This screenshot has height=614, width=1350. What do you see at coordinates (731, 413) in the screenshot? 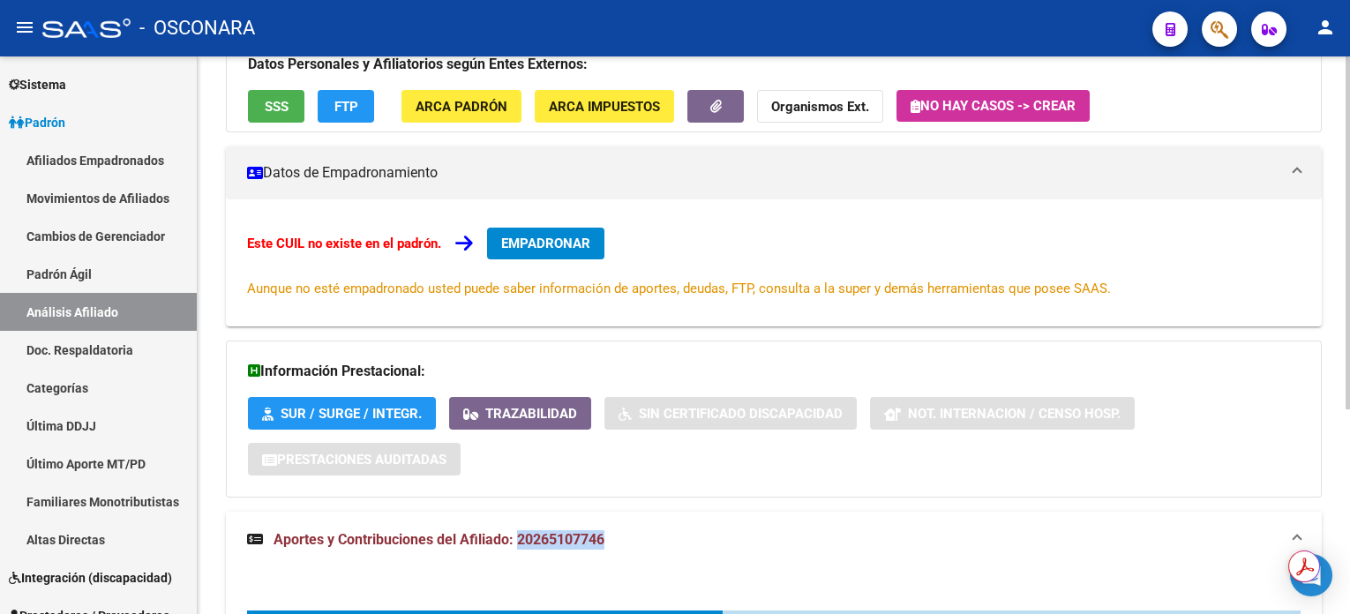
I see `button: Sin Certificado Discapacidad` at bounding box center [731, 413].